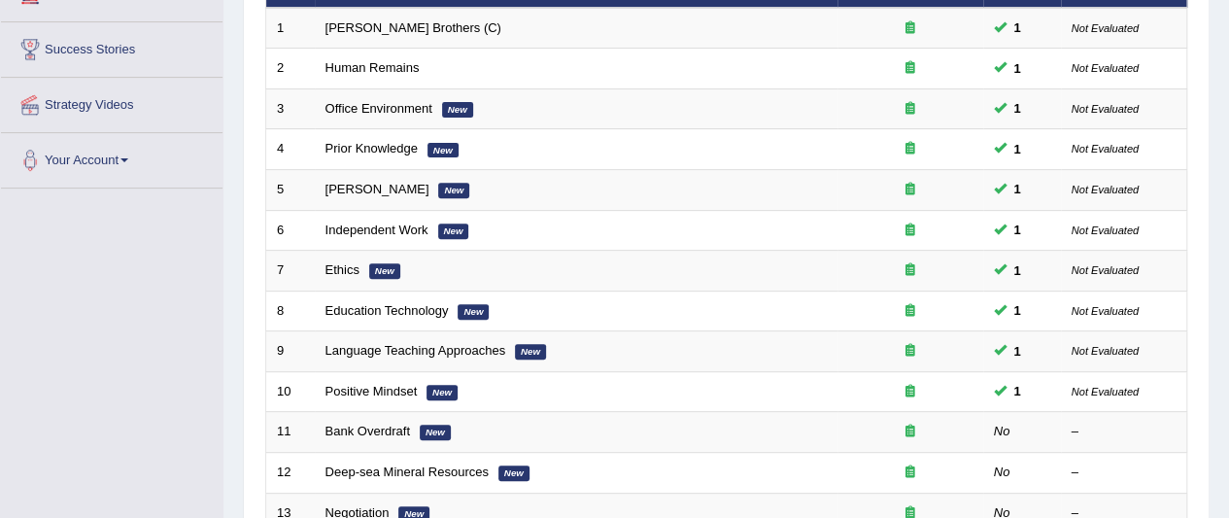  Describe the element at coordinates (290, 271) in the screenshot. I see `td: 7` at that location.